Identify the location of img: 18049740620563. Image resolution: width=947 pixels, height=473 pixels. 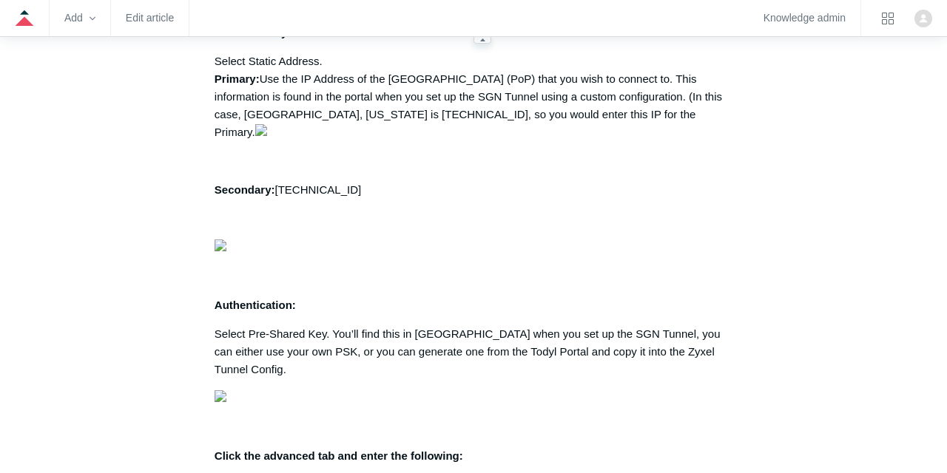
(261, 130).